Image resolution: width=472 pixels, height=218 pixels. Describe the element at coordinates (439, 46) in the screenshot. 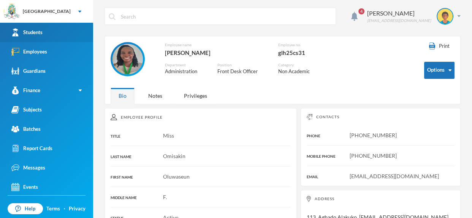

I see `button: Print` at that location.